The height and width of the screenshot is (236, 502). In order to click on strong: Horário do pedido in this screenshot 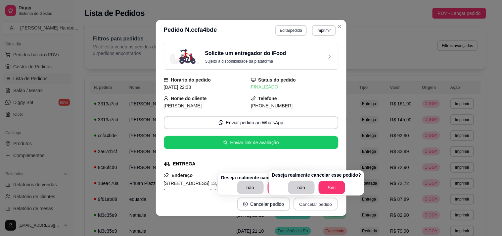, I will do `click(191, 80)`.